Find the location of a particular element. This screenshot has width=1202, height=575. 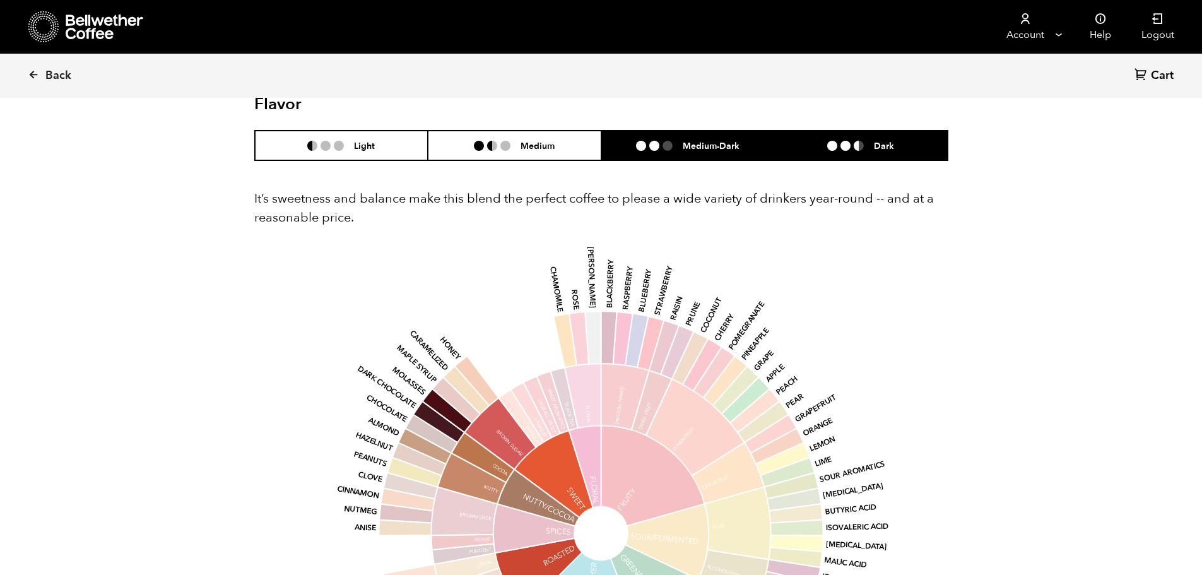

span: Back is located at coordinates (58, 76).